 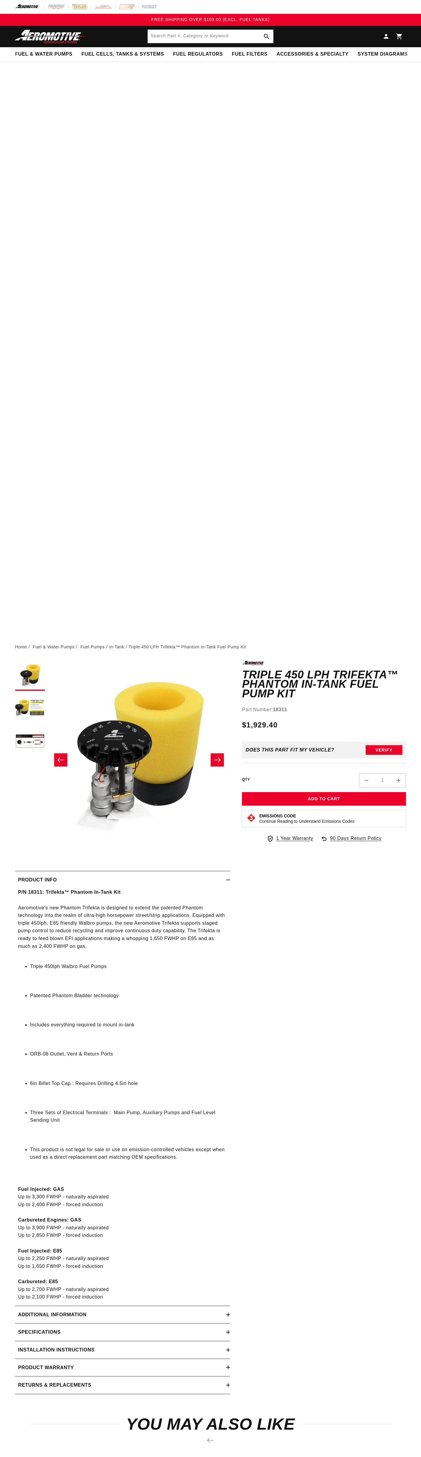 What do you see at coordinates (277, 816) in the screenshot?
I see `strong: Emissions Code` at bounding box center [277, 816].